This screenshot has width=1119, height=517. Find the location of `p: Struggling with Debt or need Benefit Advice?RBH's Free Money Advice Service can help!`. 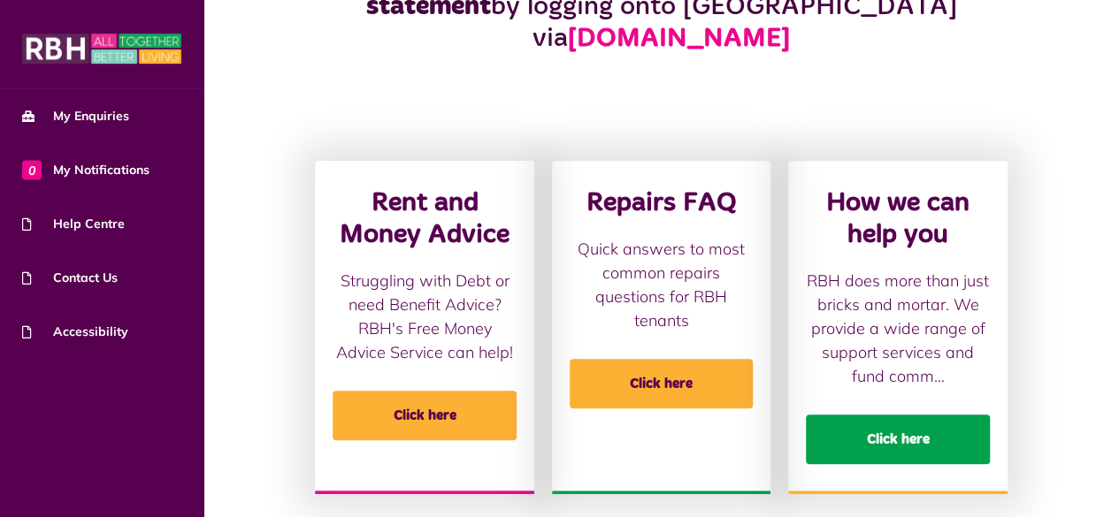

p: Struggling with Debt or need Benefit Advice?RBH's Free Money Advice Service can help! is located at coordinates (424, 317).